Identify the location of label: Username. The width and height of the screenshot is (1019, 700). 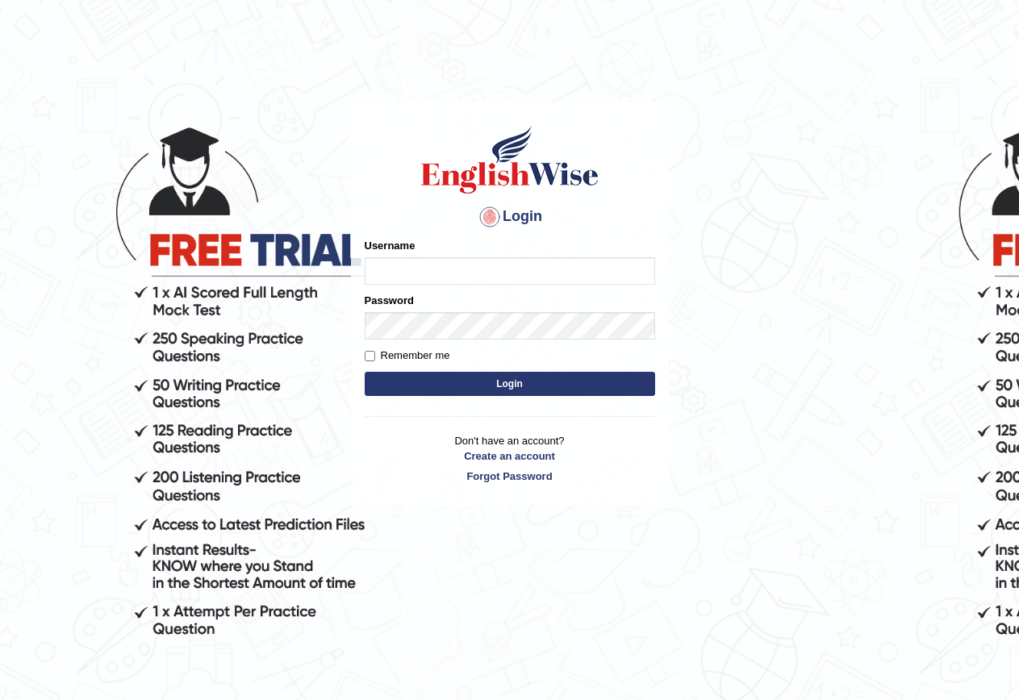
(390, 245).